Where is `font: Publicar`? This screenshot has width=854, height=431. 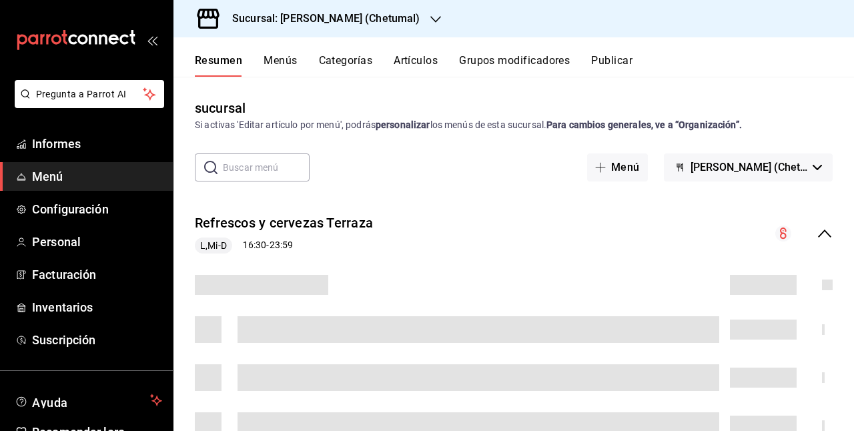
font: Publicar is located at coordinates (612, 60).